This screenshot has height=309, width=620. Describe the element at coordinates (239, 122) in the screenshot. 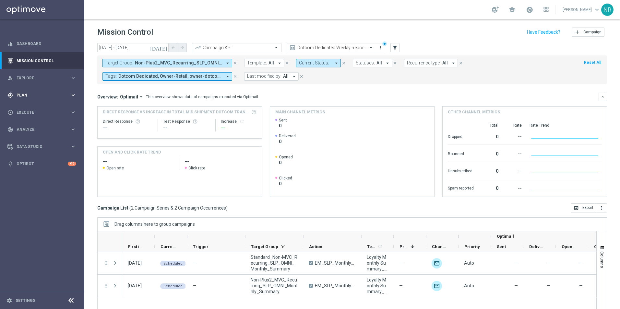

I see `div: Increase` at that location.